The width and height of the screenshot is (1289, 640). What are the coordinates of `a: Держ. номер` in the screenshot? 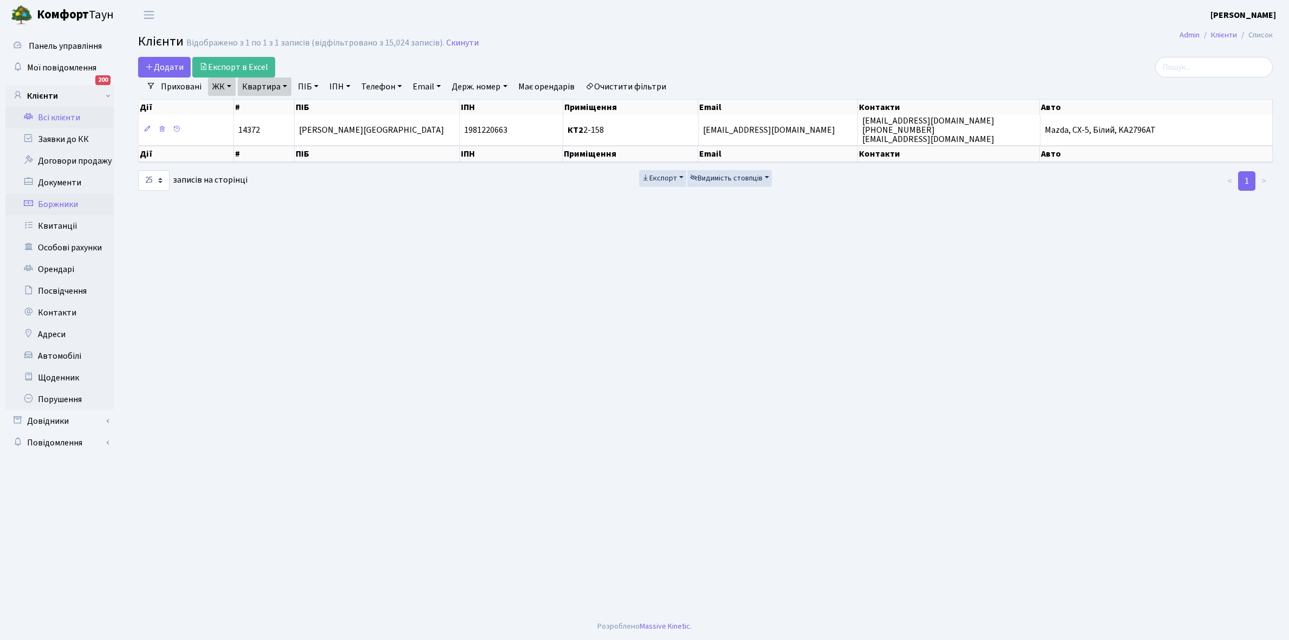 It's located at (479, 87).